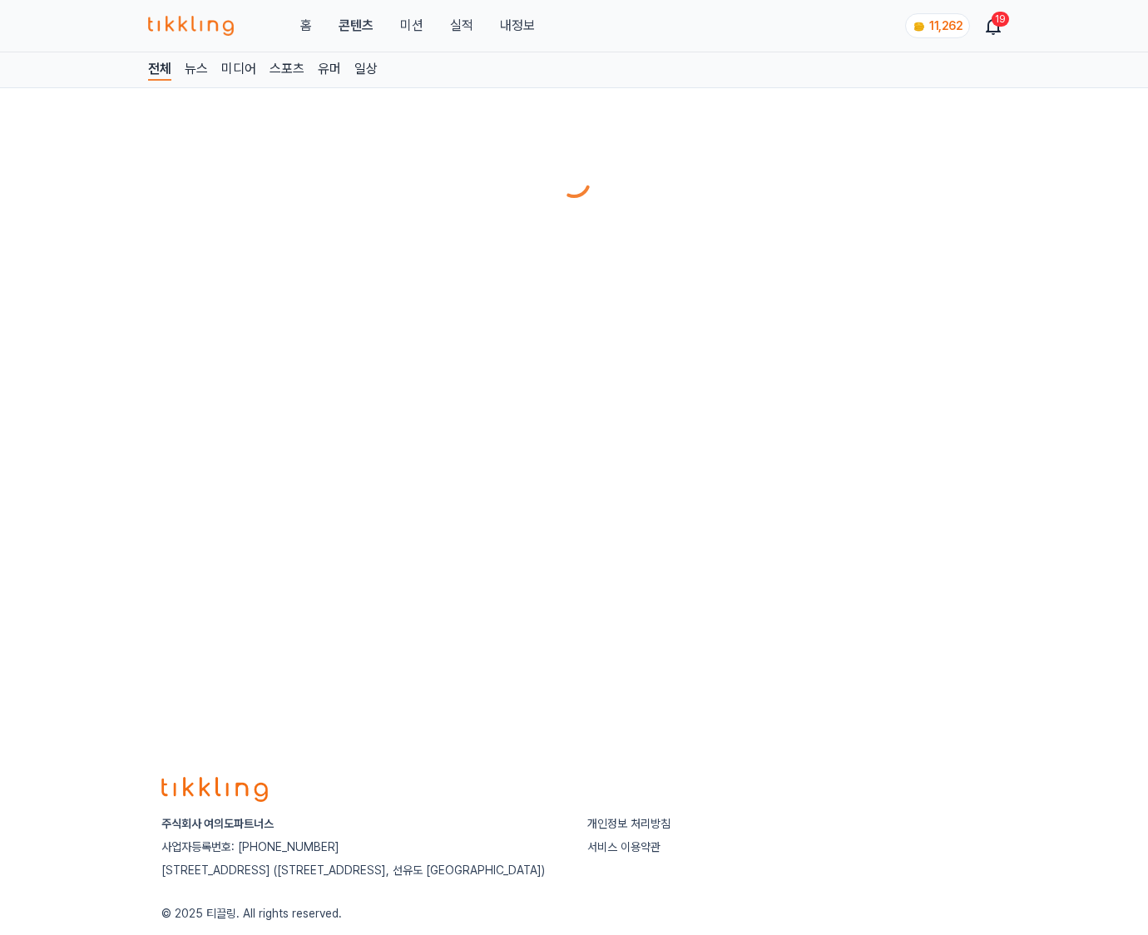  I want to click on a: coin 11,262, so click(936, 26).